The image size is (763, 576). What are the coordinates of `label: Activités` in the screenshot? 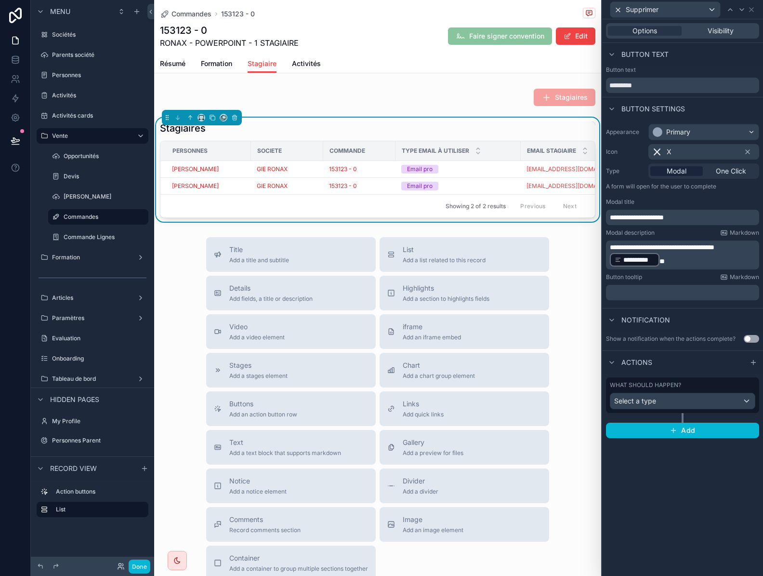 It's located at (99, 95).